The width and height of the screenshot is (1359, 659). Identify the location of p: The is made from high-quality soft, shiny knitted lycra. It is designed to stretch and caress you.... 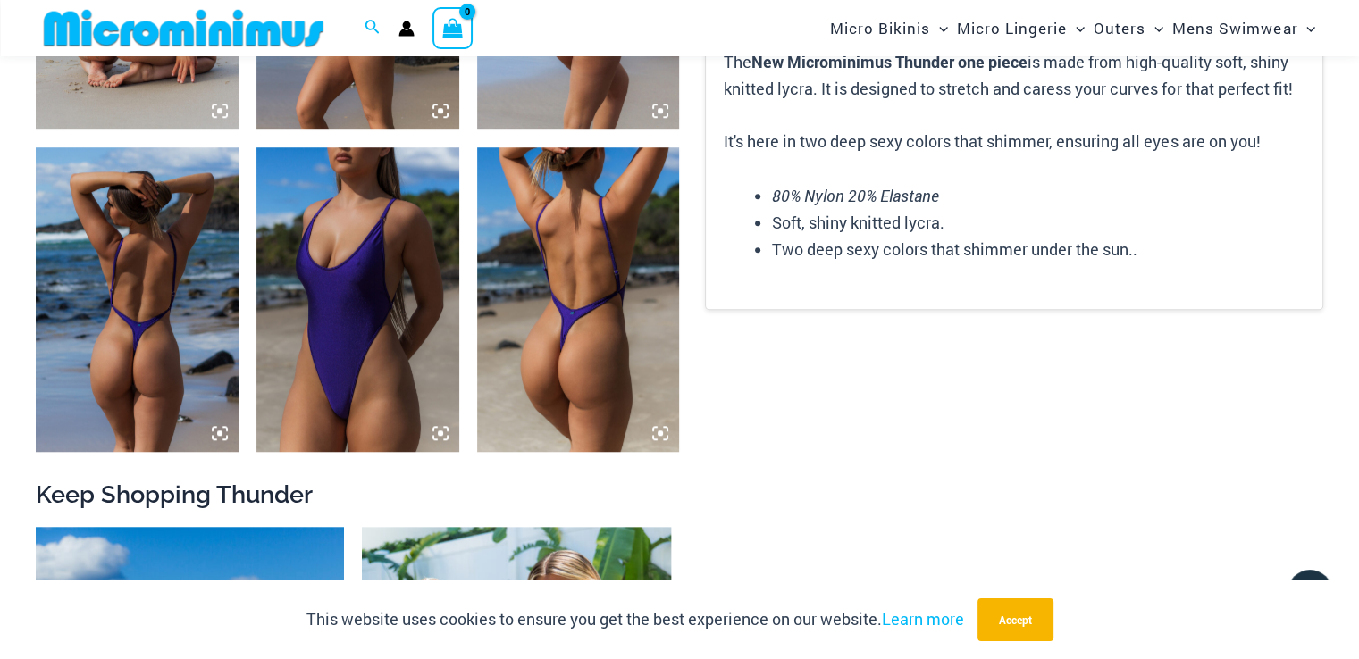
(1014, 102).